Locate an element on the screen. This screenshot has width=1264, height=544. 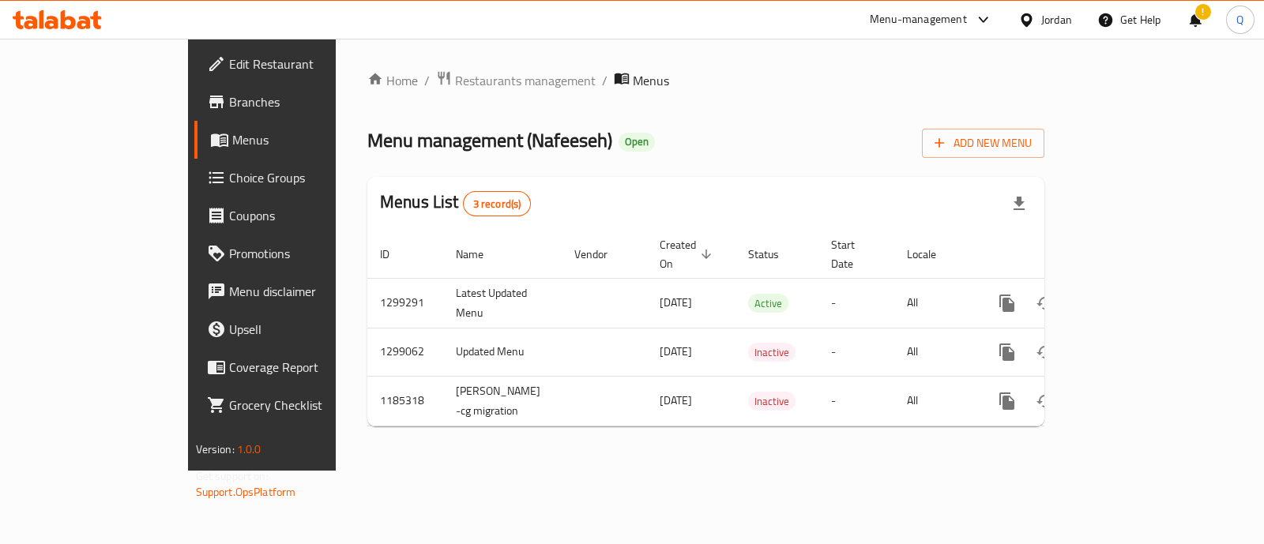
span: 3 record(s) is located at coordinates (497, 204).